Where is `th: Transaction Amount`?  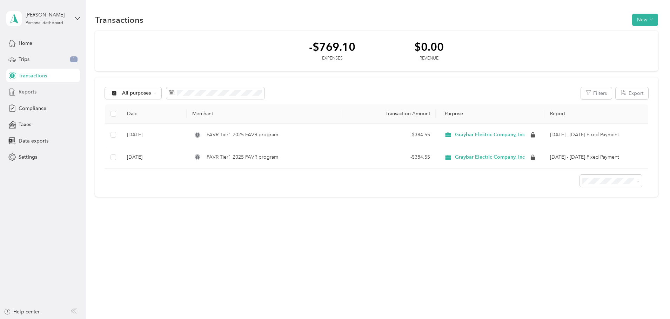 th: Transaction Amount is located at coordinates (389, 114).